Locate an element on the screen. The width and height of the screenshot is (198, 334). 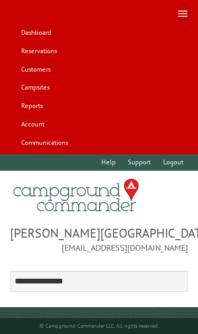
a: Logout is located at coordinates (172, 162).